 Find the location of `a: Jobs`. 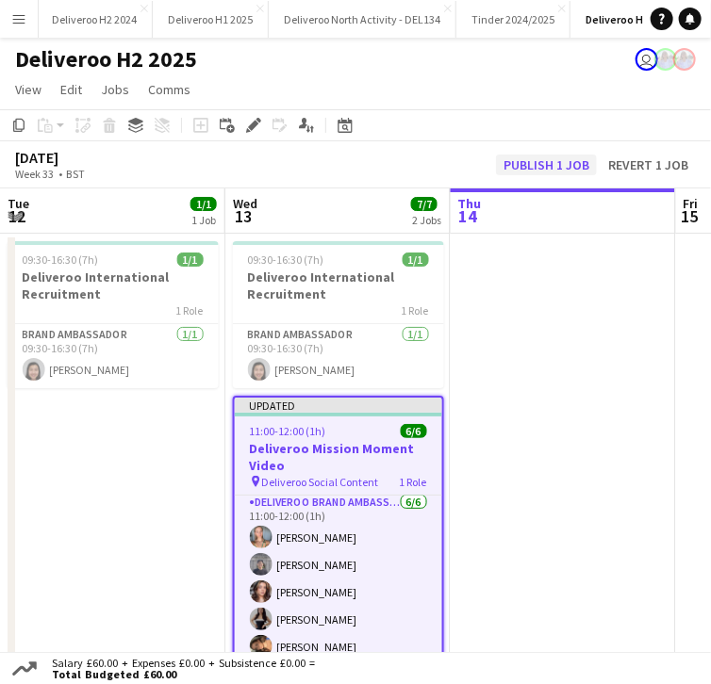

a: Jobs is located at coordinates (115, 90).